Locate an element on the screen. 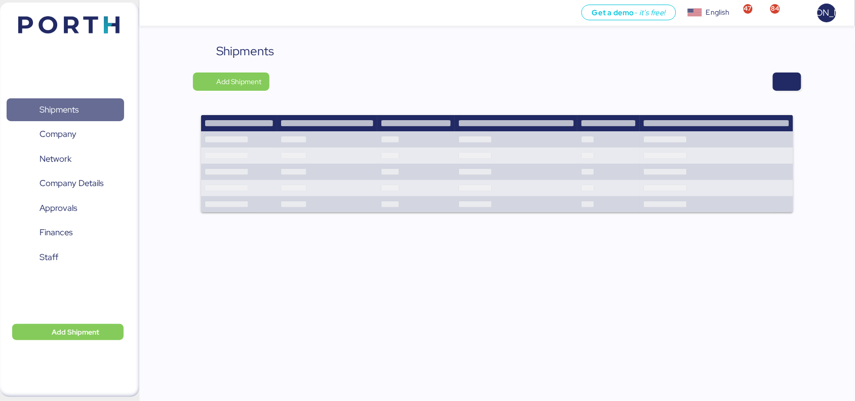 The image size is (855, 401). span: Network is located at coordinates (55, 158).